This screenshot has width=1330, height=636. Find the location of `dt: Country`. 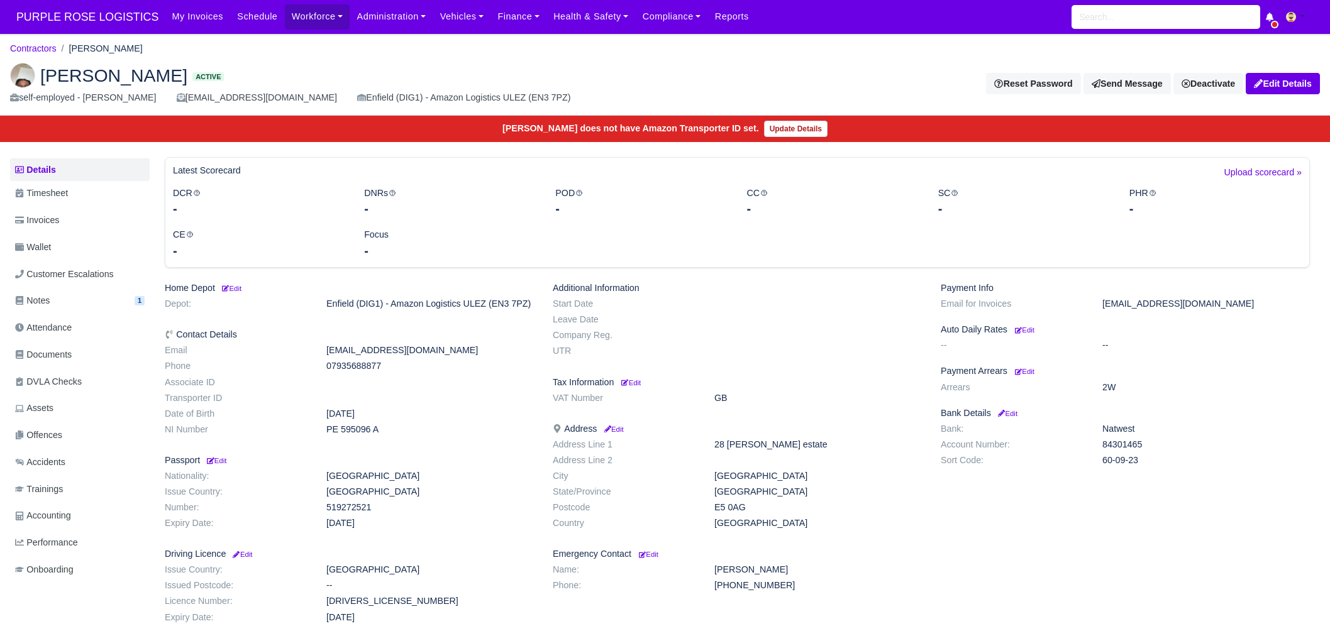

dt: Country is located at coordinates (624, 523).